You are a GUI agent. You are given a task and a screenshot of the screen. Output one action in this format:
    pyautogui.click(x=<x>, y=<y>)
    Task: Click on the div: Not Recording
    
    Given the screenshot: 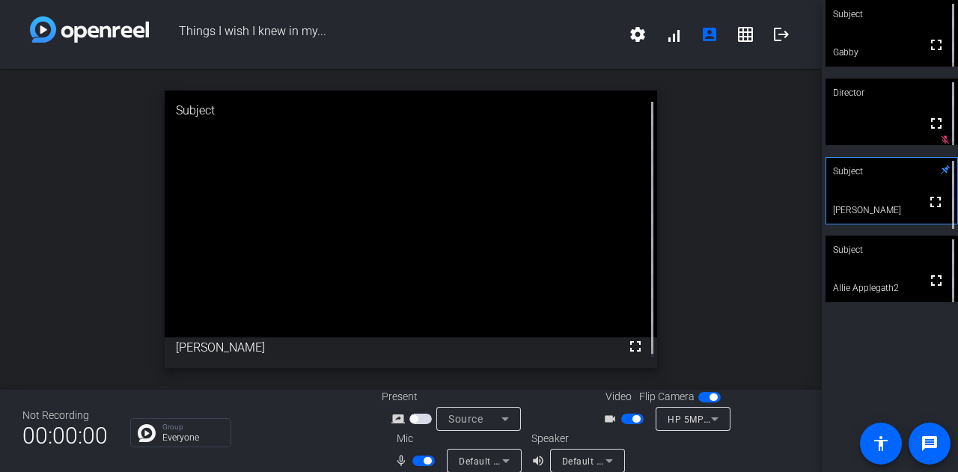 What is the action you would take?
    pyautogui.click(x=65, y=415)
    